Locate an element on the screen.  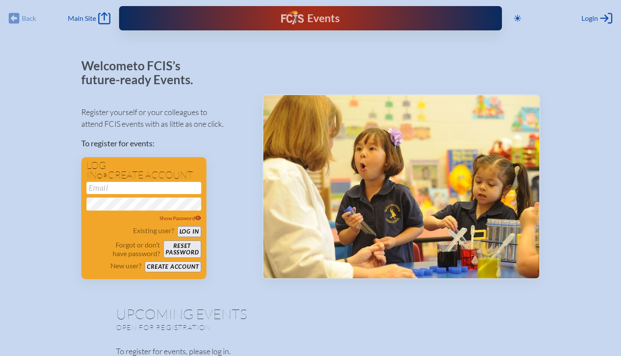
p: Welcome to FCIS’s future-ready Events. is located at coordinates (142, 73).